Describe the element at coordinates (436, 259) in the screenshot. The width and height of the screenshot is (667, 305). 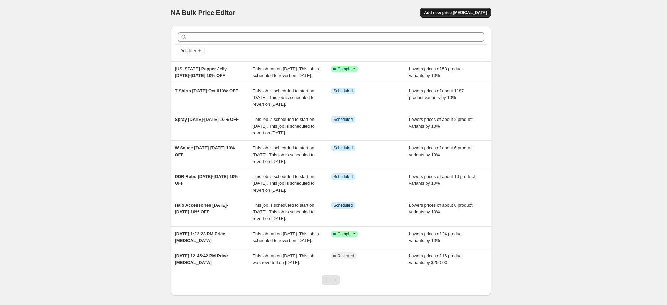
I see `span: Lowers prices of 16 product variants by $250.00` at that location.